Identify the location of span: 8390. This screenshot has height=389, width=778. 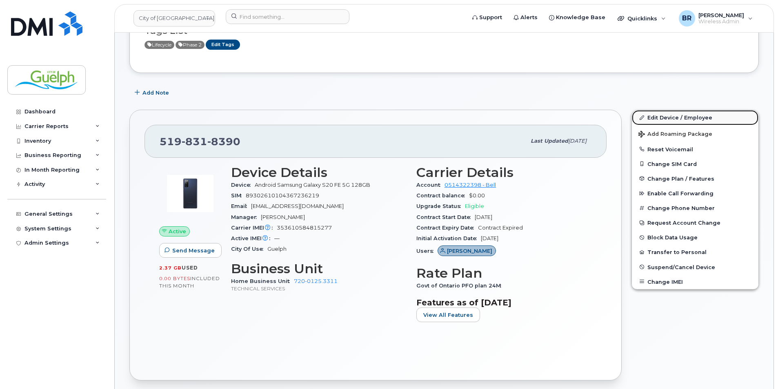
(224, 142).